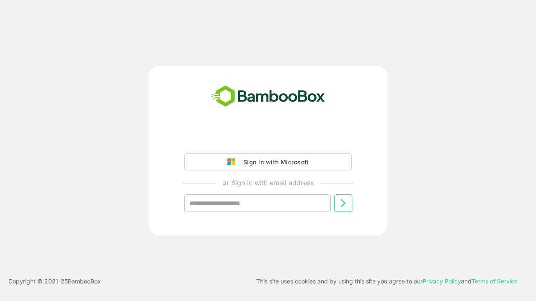 The image size is (536, 301). Describe the element at coordinates (387, 282) in the screenshot. I see `p: This site uses cookies and by using this site you agree to our and` at that location.